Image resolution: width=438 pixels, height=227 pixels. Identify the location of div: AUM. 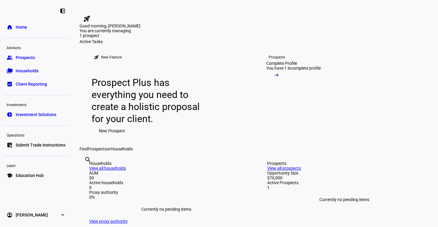
(166, 173).